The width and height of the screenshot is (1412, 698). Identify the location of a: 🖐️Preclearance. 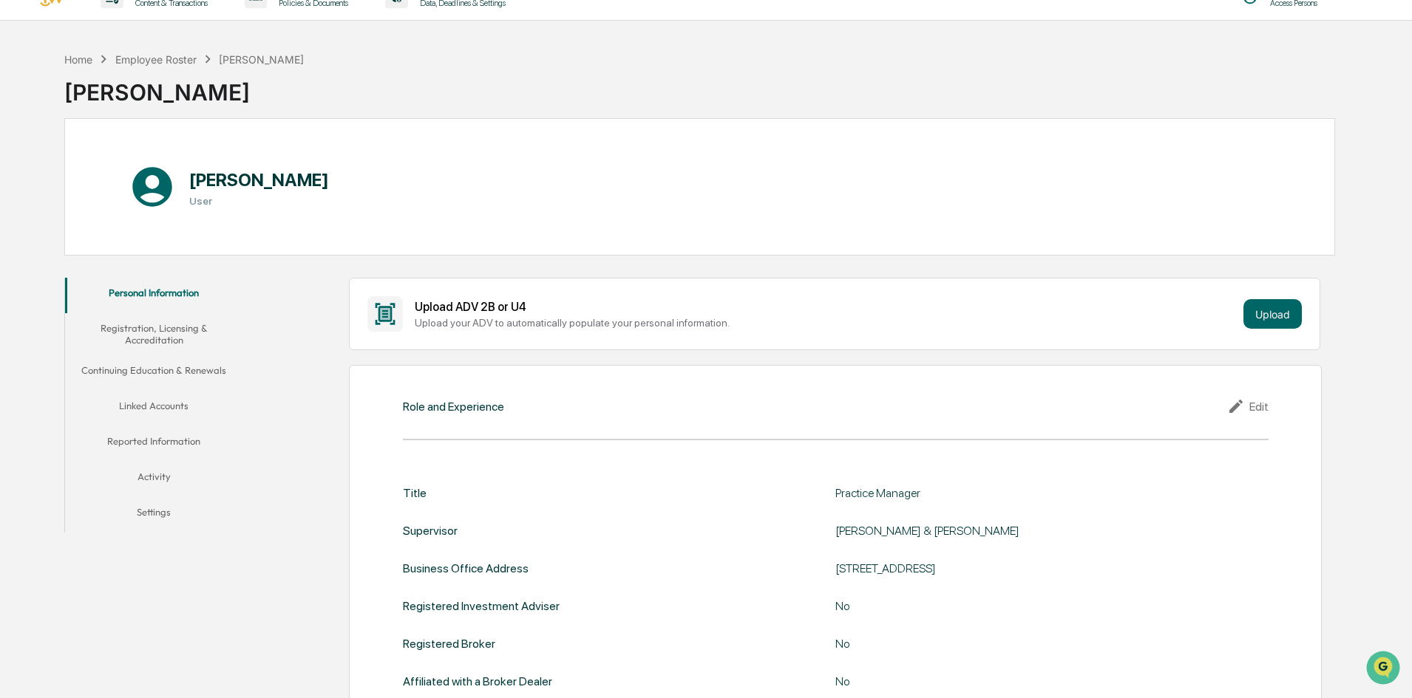
(55, 194).